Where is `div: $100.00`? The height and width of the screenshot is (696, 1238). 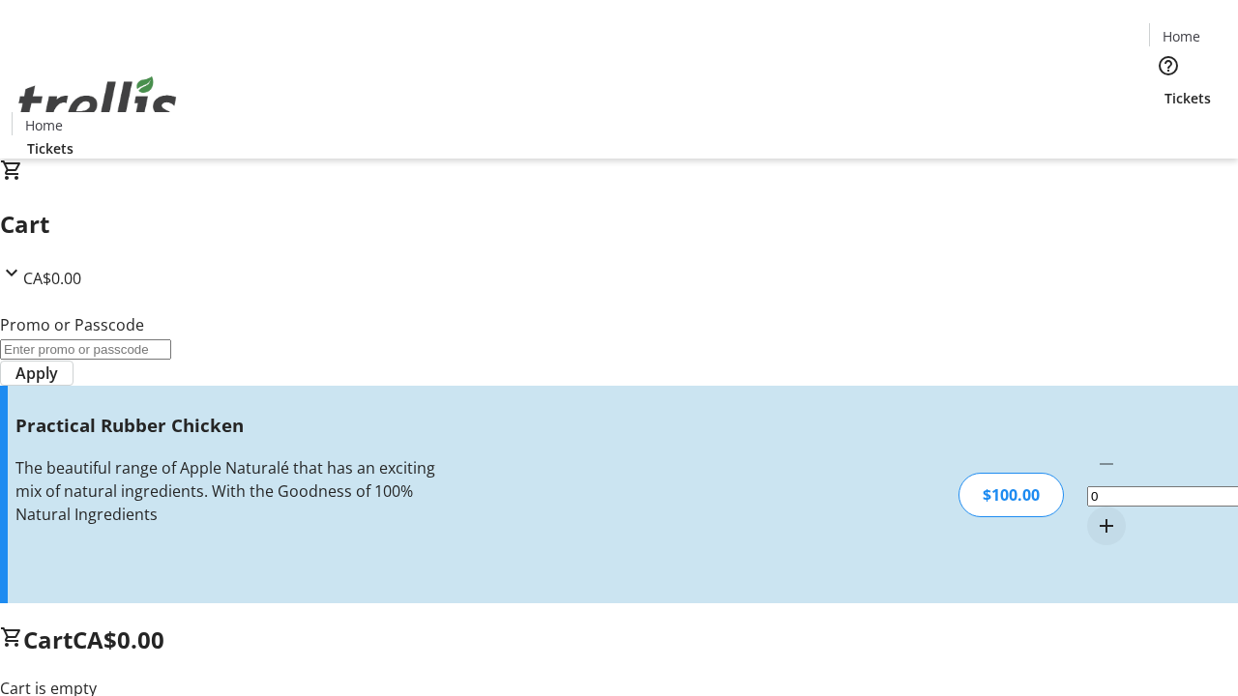 div: $100.00 is located at coordinates (1010, 495).